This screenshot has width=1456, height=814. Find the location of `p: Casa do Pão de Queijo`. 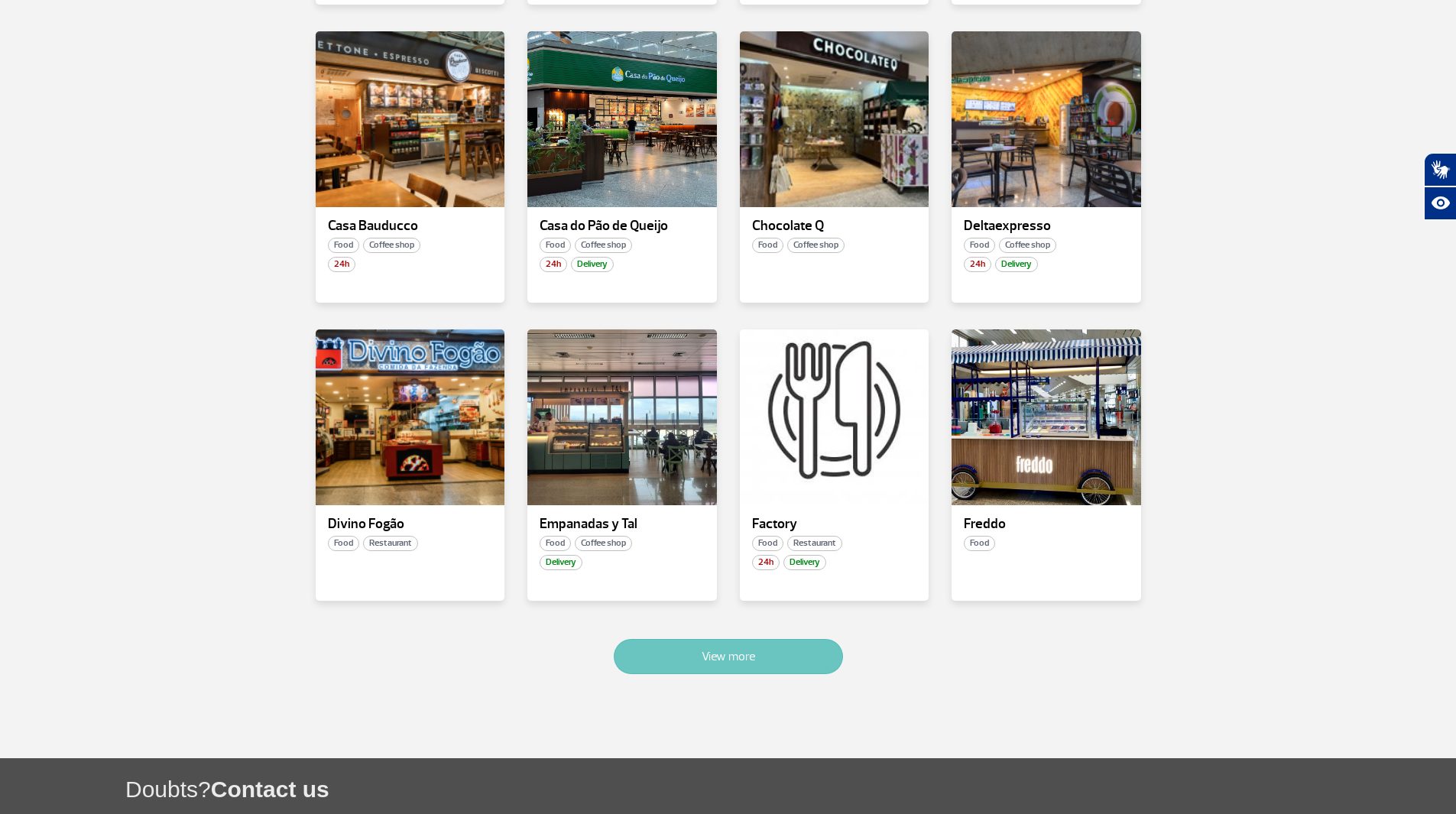

p: Casa do Pão de Queijo is located at coordinates (622, 226).